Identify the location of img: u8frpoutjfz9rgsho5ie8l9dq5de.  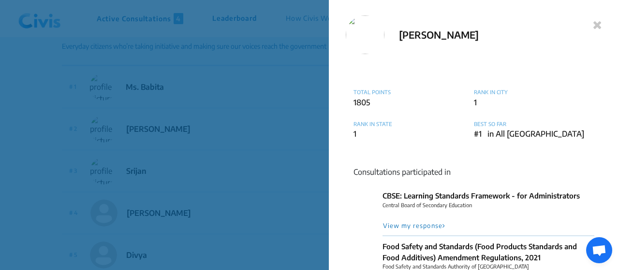
(364, 201).